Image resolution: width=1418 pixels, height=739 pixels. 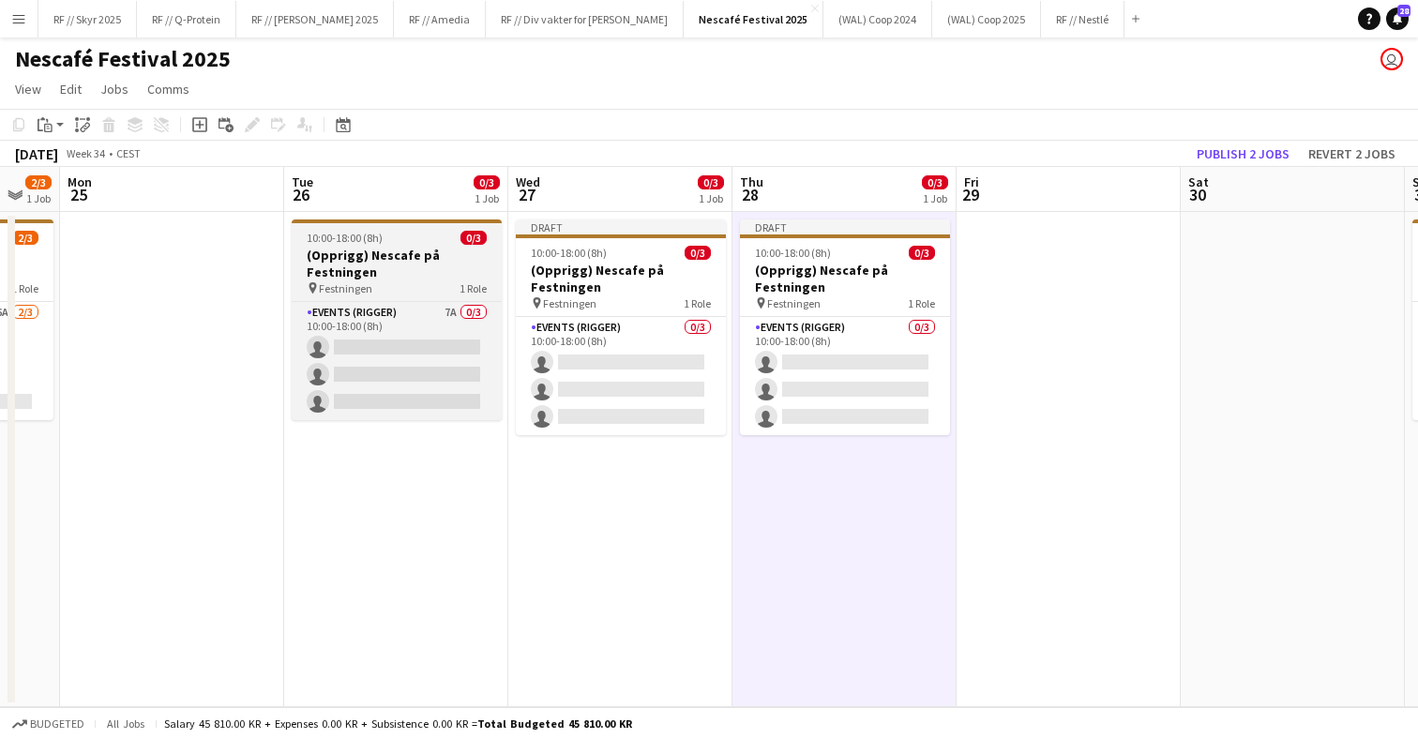 What do you see at coordinates (114, 89) in the screenshot?
I see `a: Jobs` at bounding box center [114, 89].